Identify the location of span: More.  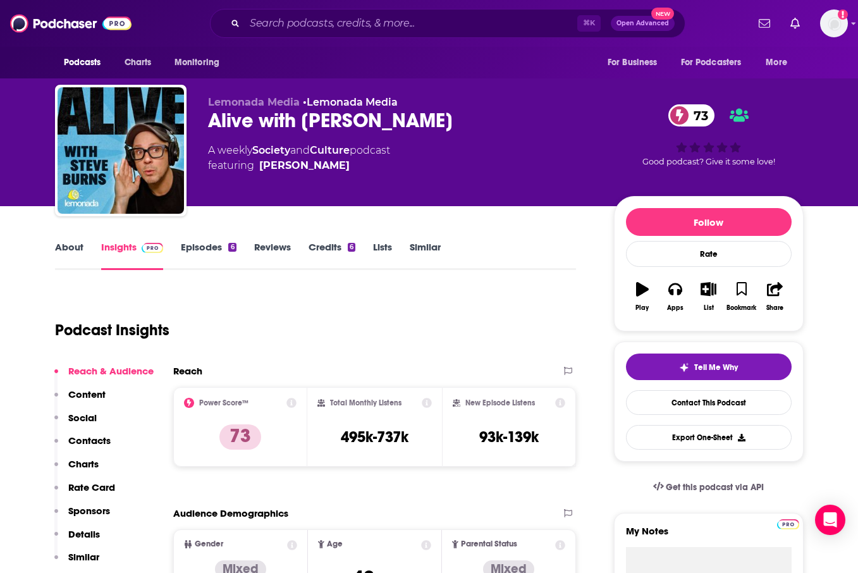
(777, 63).